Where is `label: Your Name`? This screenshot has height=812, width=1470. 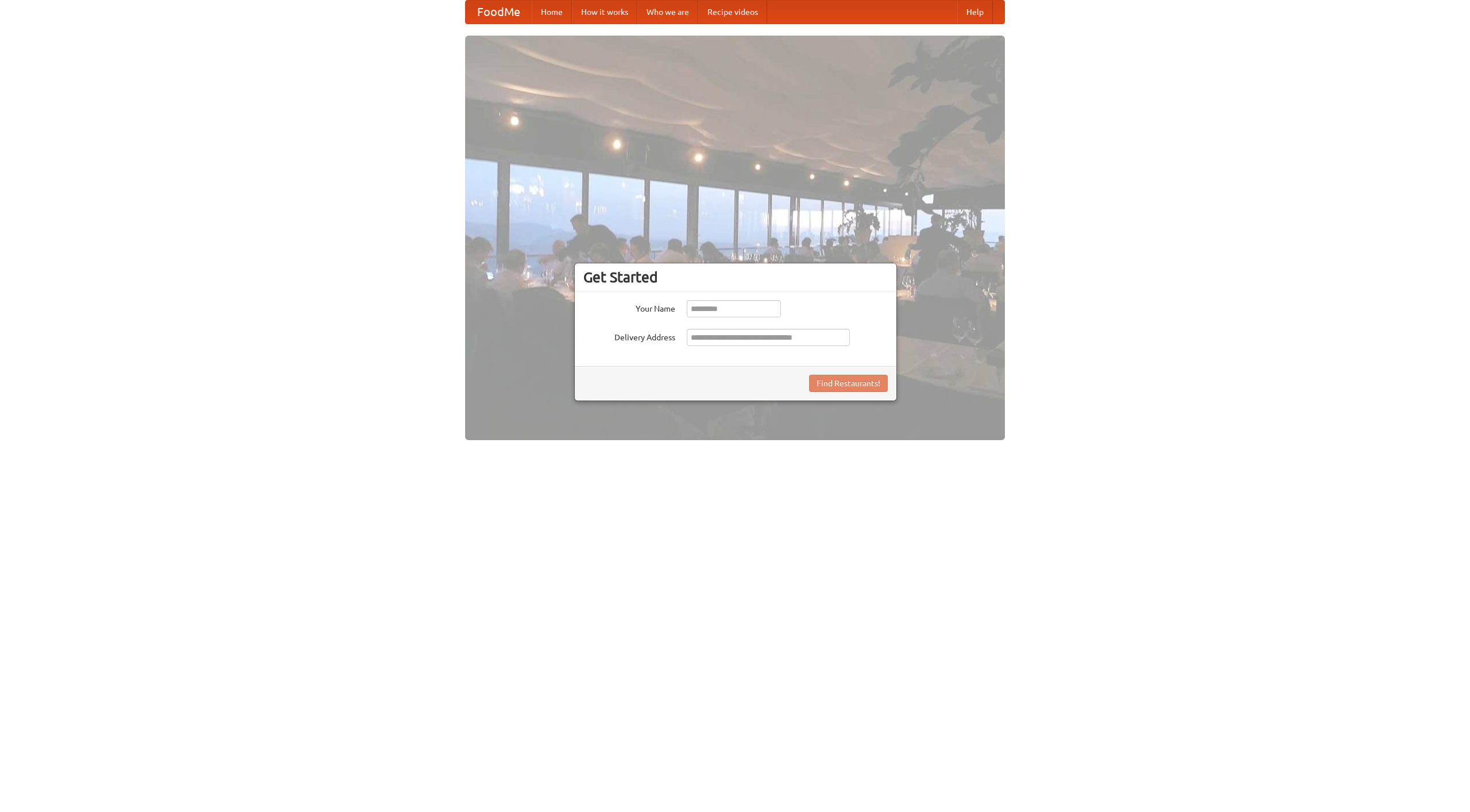
label: Your Name is located at coordinates (629, 307).